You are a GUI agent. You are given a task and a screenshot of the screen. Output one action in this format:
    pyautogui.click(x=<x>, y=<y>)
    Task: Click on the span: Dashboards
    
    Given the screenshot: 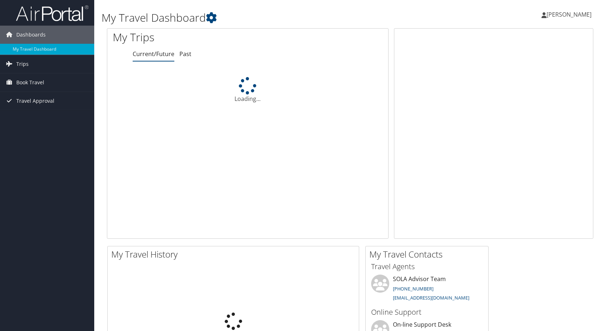 What is the action you would take?
    pyautogui.click(x=31, y=35)
    